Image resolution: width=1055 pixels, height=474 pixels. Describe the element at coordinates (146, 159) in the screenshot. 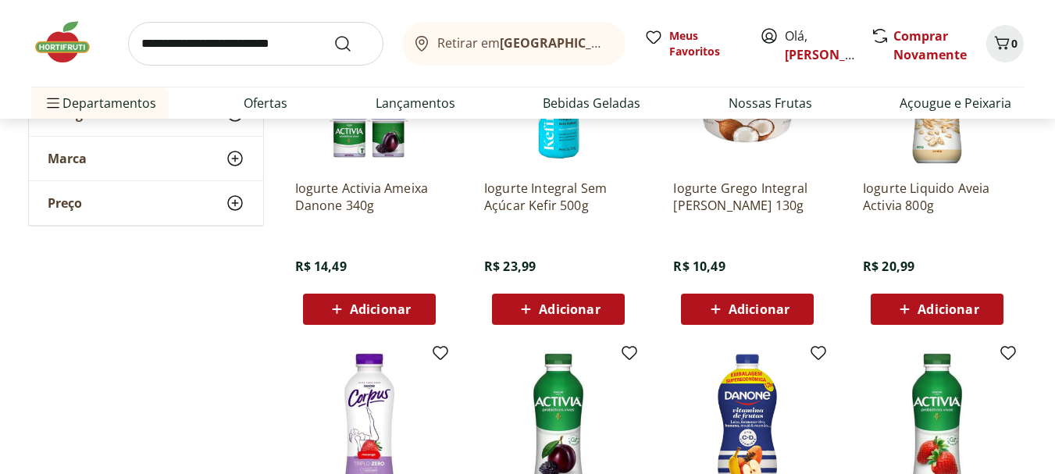

I see `button: Marca` at that location.